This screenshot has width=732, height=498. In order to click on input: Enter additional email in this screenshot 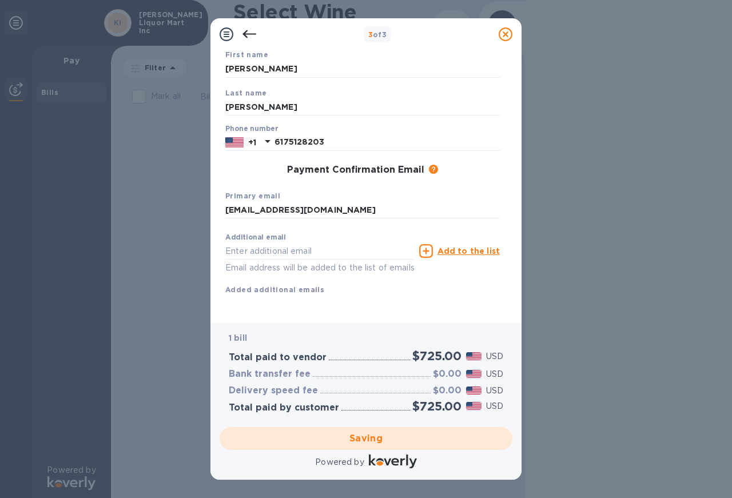, I will do `click(320, 251)`.